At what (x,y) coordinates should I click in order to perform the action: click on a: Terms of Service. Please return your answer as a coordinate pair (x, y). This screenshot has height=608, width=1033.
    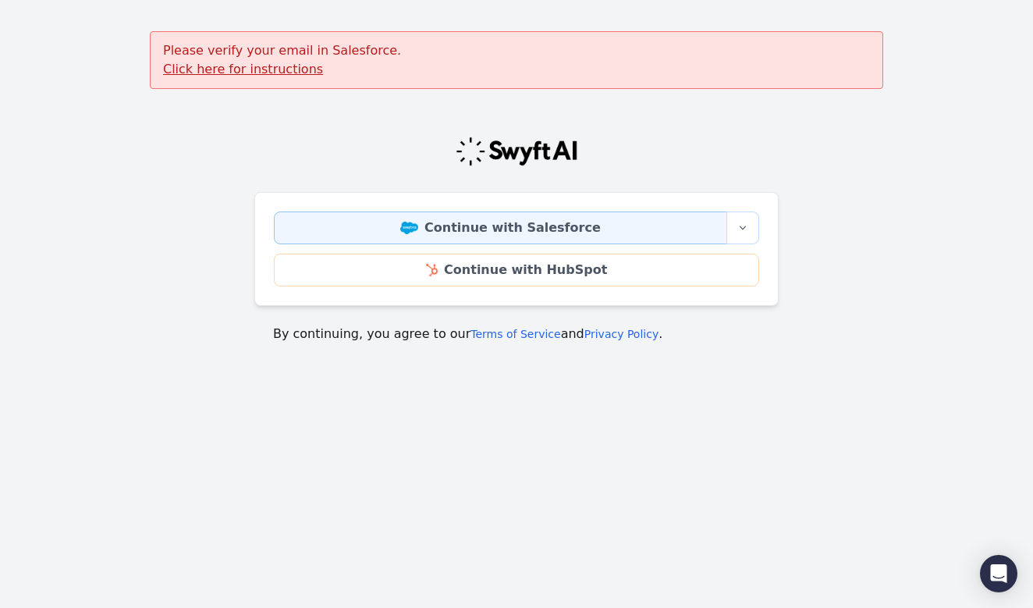
    Looking at the image, I should click on (515, 334).